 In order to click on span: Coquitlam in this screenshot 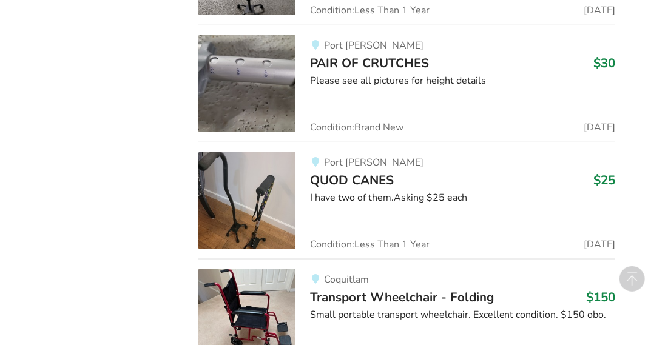, I will do `click(346, 280)`.